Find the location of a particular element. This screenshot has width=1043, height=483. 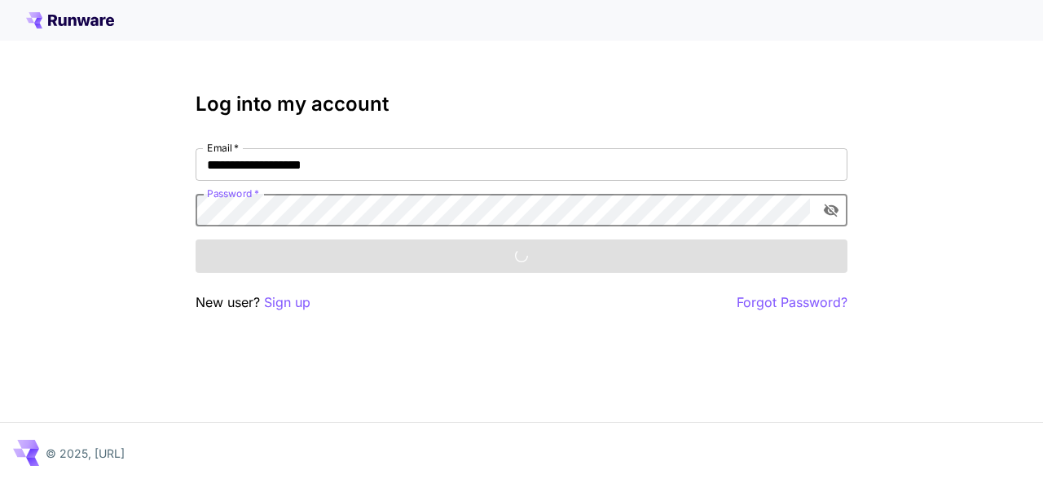

label: Password is located at coordinates (233, 193).